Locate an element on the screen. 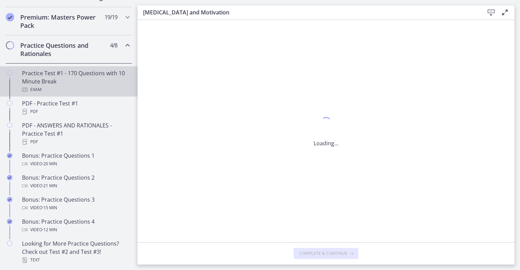 The image size is (520, 270). div: Bonus: Practice Questions 3 is located at coordinates (76, 204).